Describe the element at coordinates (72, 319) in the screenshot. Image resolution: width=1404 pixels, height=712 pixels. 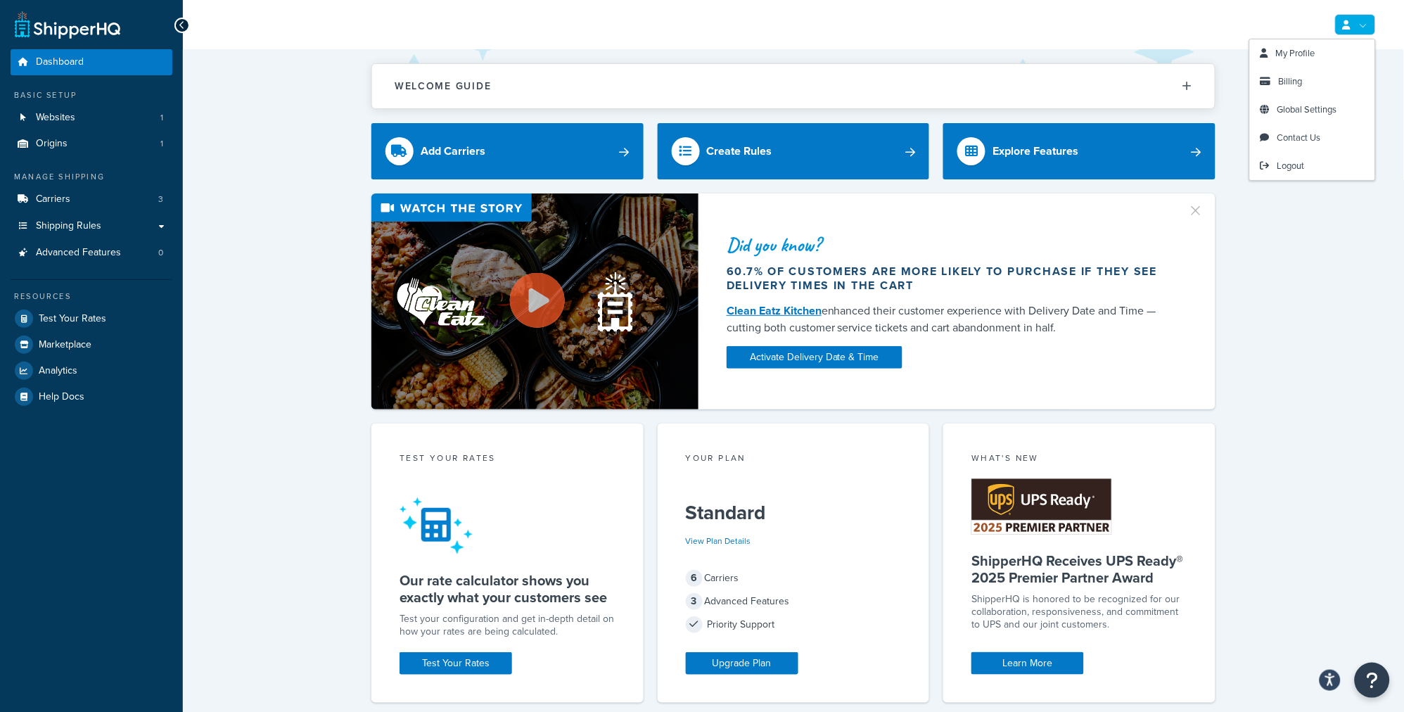
I see `span: Test Your Rates` at that location.